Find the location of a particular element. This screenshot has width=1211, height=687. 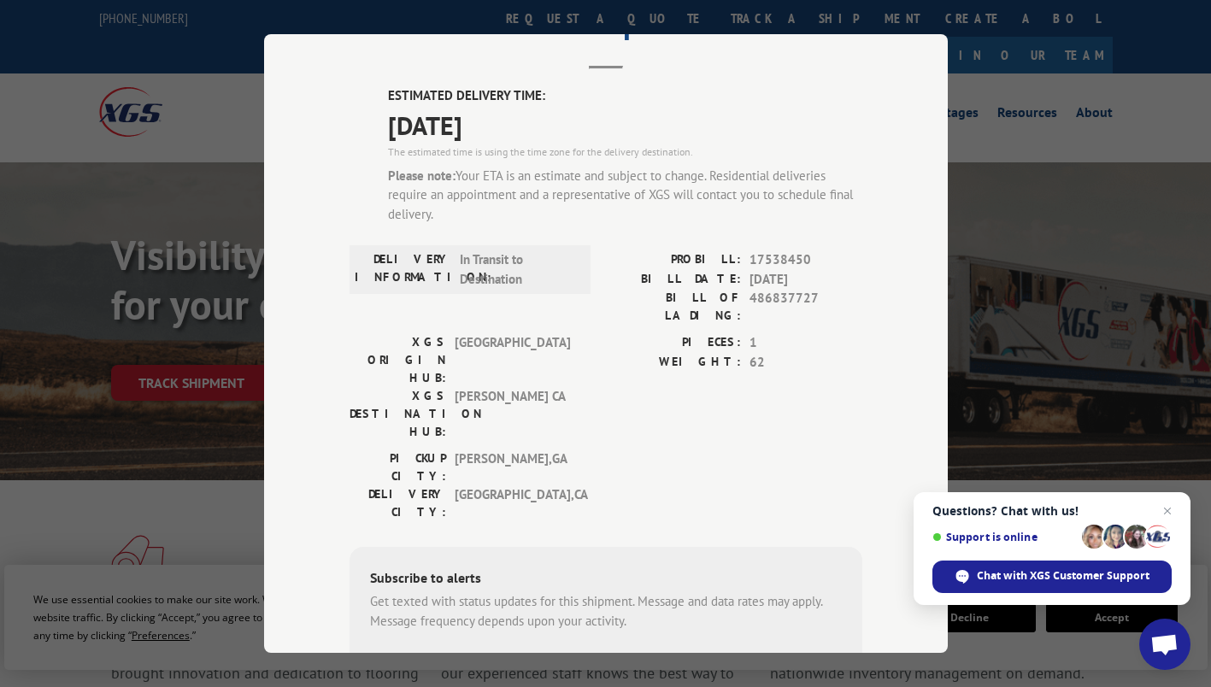

label: DELIVERY CITY: is located at coordinates (398, 504).